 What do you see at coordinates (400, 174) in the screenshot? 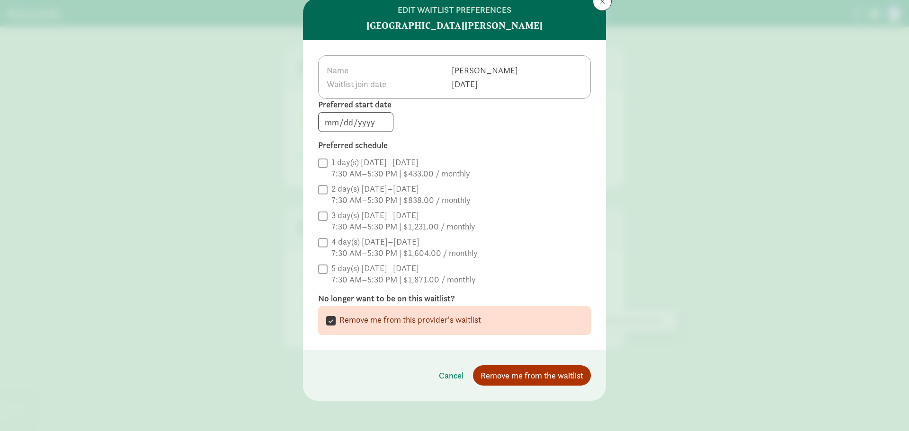
I see `div: 7:30 AM–5:30 PM | $433.00 / monthly` at bounding box center [400, 174].